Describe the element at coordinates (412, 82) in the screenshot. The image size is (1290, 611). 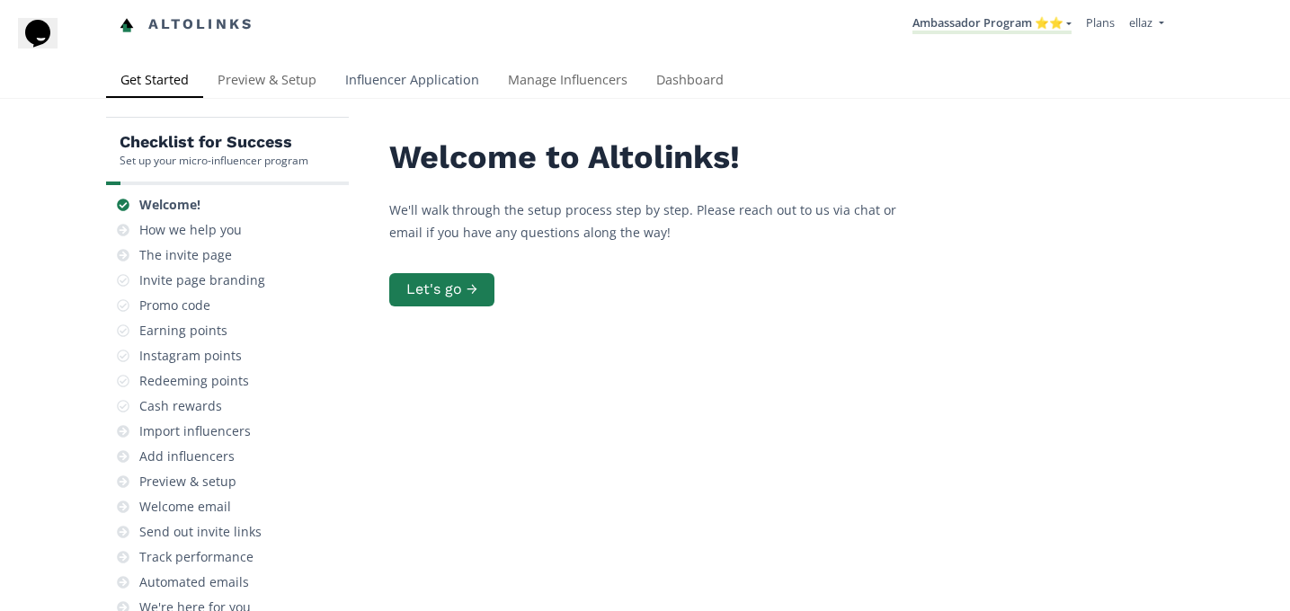
I see `a: Influencer Application` at that location.